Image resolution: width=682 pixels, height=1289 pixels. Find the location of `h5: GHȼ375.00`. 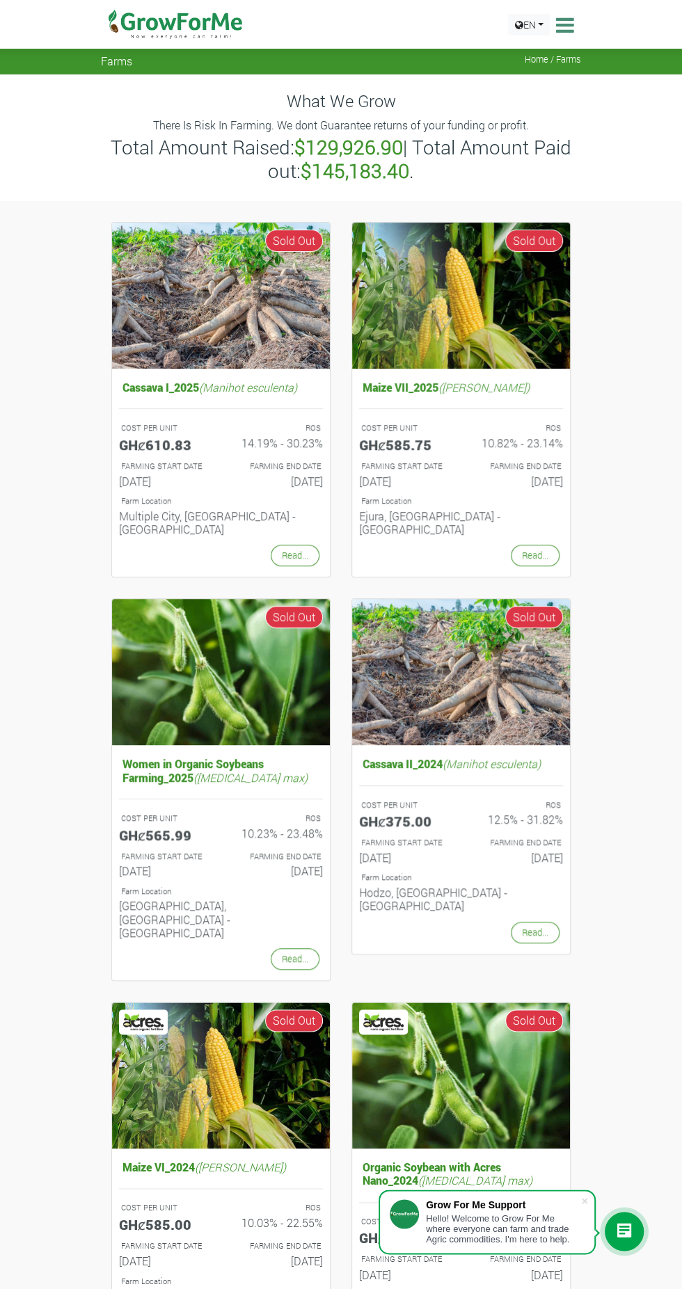

h5: GHȼ375.00 is located at coordinates (405, 821).